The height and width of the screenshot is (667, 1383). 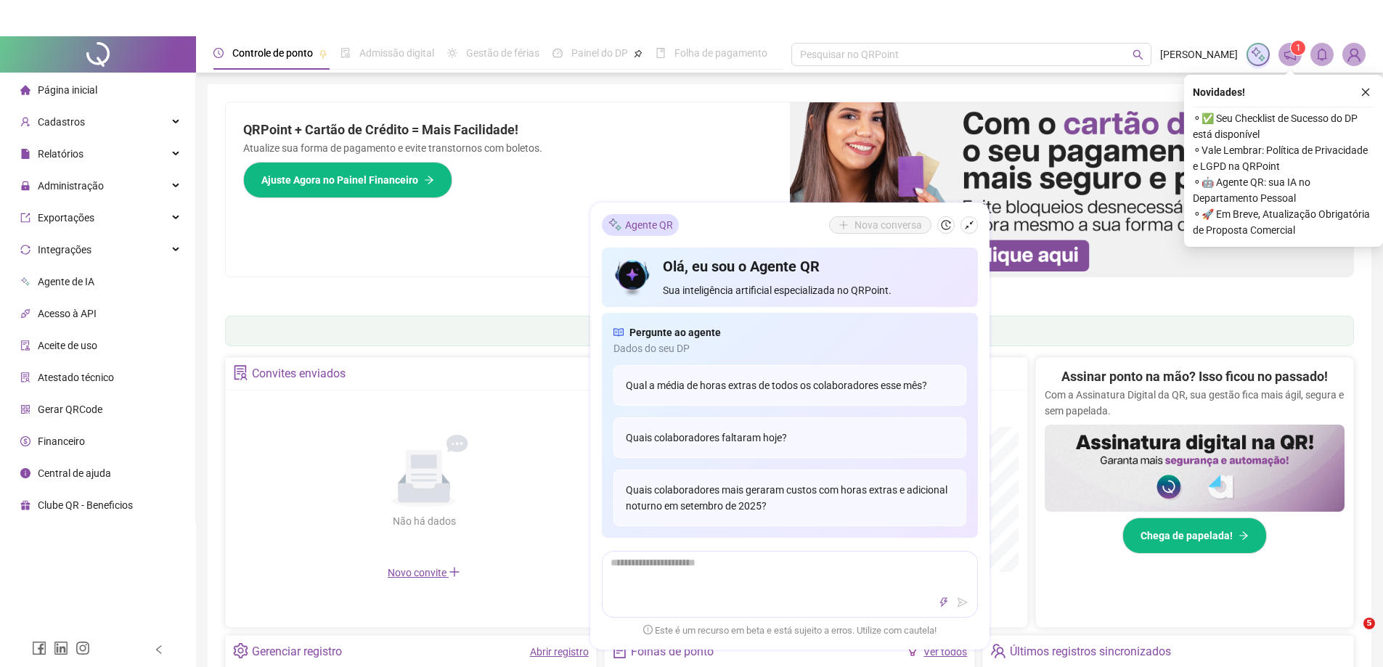 I want to click on div: Qual a média de horas extras de todos os colaboradores esse mês?, so click(x=790, y=386).